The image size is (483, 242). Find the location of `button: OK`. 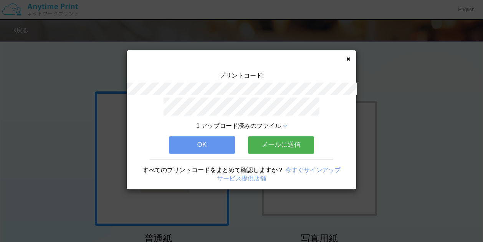

button: OK is located at coordinates (202, 145).